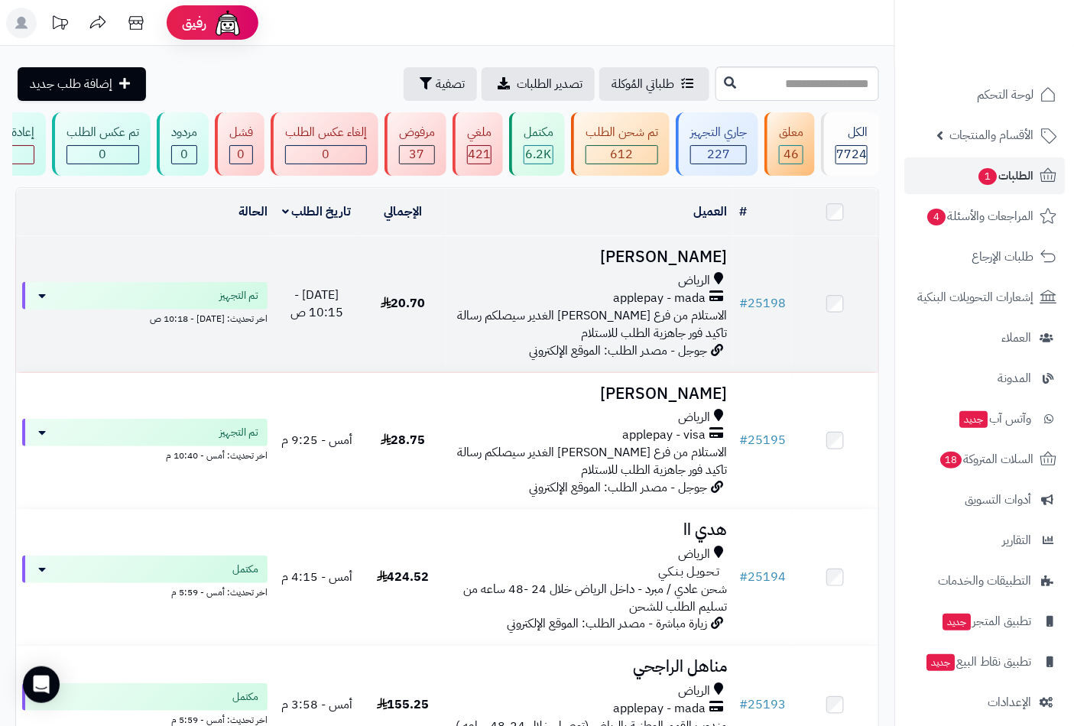  What do you see at coordinates (415, 144) in the screenshot?
I see `a: مرفوض 37` at bounding box center [415, 144].